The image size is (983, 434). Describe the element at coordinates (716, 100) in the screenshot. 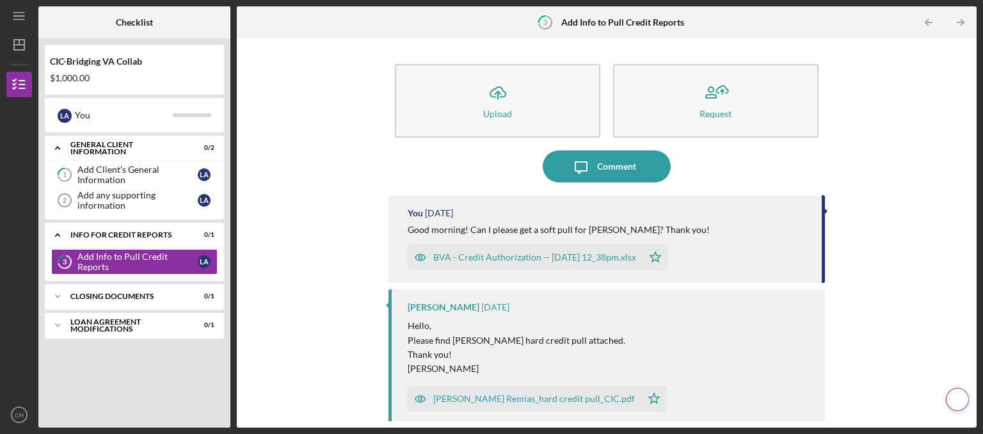

I see `button: Request` at that location.